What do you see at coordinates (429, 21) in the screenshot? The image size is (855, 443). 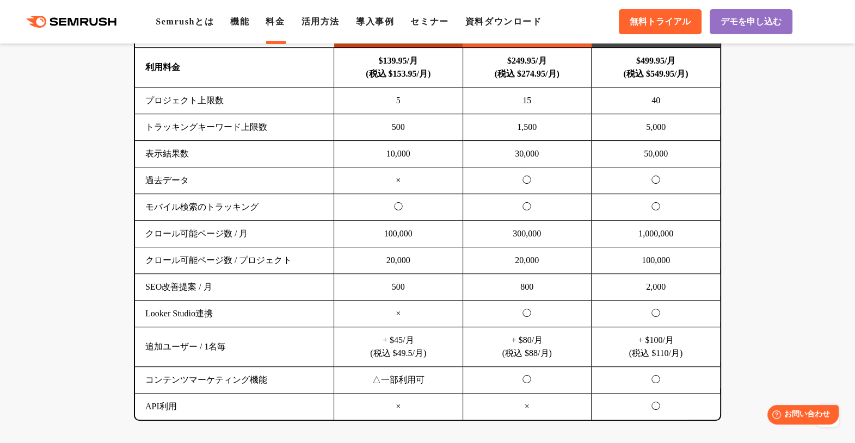 I see `a: セミナー` at bounding box center [429, 21].